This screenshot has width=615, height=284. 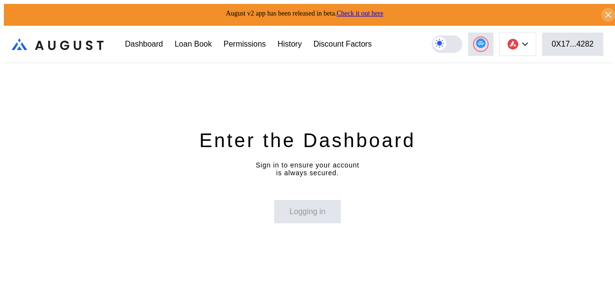 What do you see at coordinates (144, 44) in the screenshot?
I see `a: Dashboard` at bounding box center [144, 44].